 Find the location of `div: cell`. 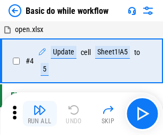

div: cell is located at coordinates (85, 52).